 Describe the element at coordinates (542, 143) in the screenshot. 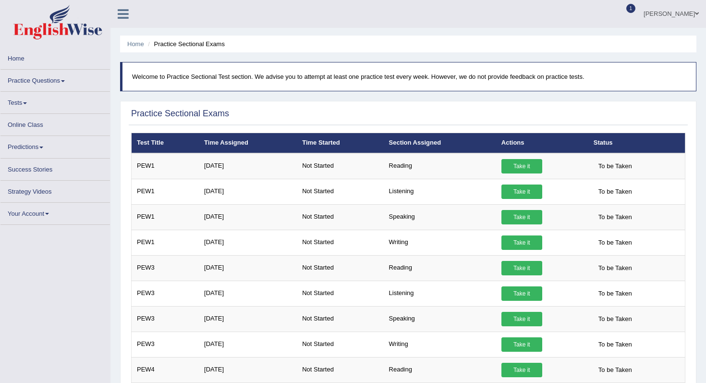

I see `th: Actions` at that location.